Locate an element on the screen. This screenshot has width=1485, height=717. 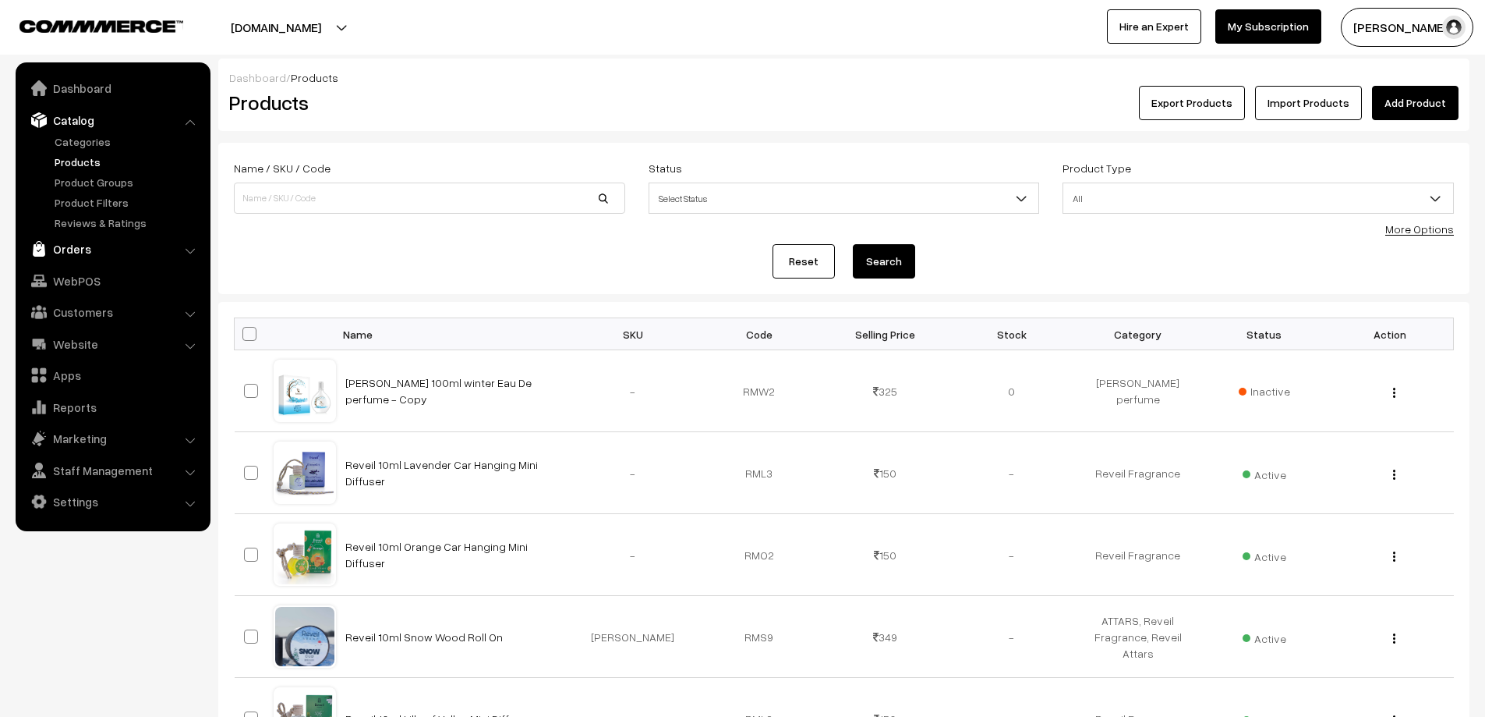
a: Website is located at coordinates (112, 344).